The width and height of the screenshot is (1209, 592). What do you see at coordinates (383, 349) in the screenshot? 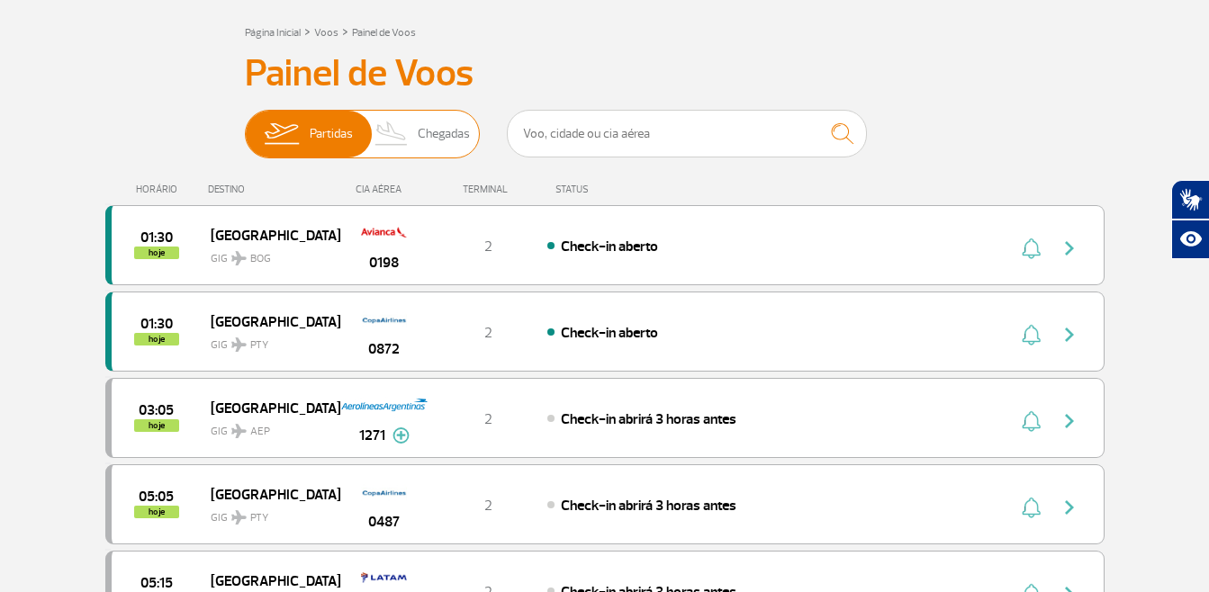
I see `span: 0872` at bounding box center [383, 349].